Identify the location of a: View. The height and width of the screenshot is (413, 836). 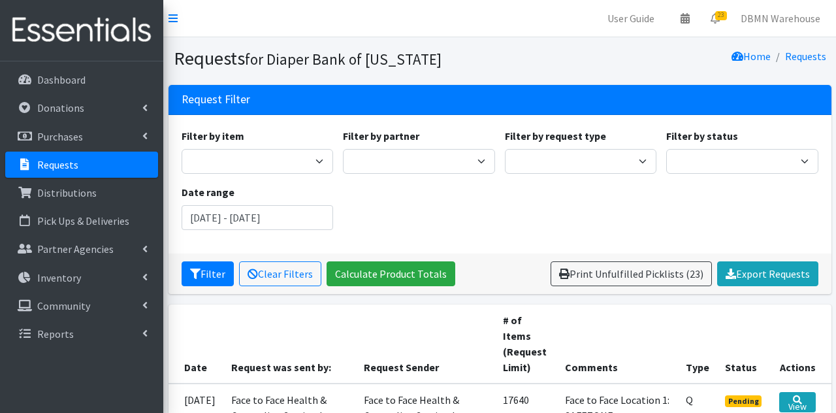
(797, 402).